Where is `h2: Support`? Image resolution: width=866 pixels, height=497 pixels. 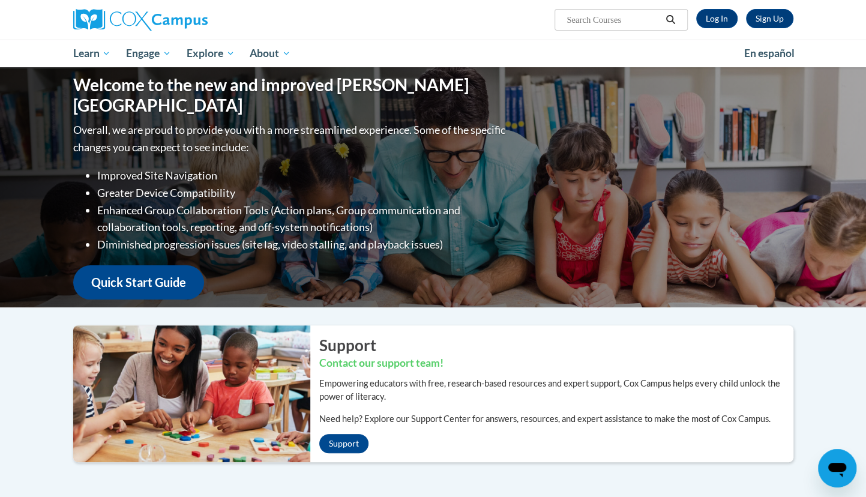 h2: Support is located at coordinates (556, 345).